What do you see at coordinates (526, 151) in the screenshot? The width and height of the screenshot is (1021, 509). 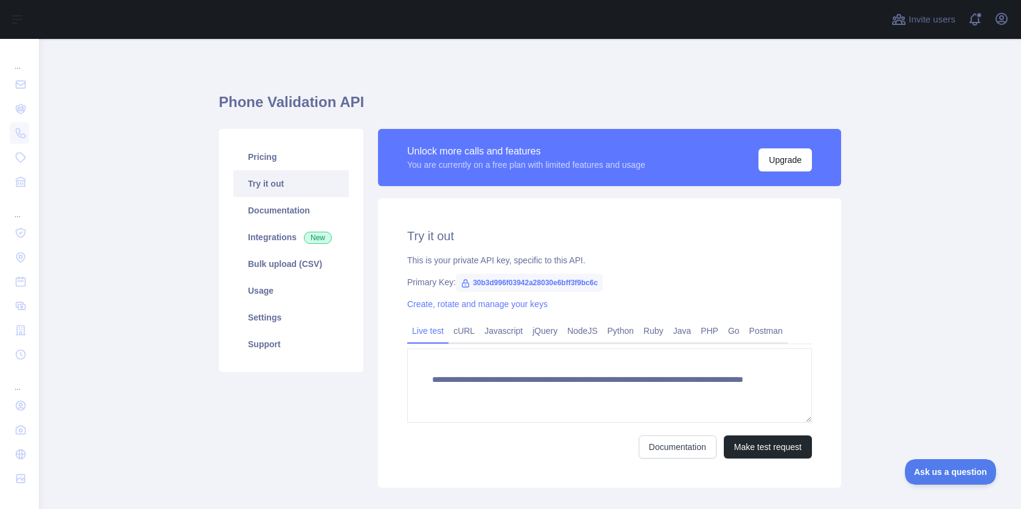 I see `div: Unlock more calls and features` at bounding box center [526, 151].